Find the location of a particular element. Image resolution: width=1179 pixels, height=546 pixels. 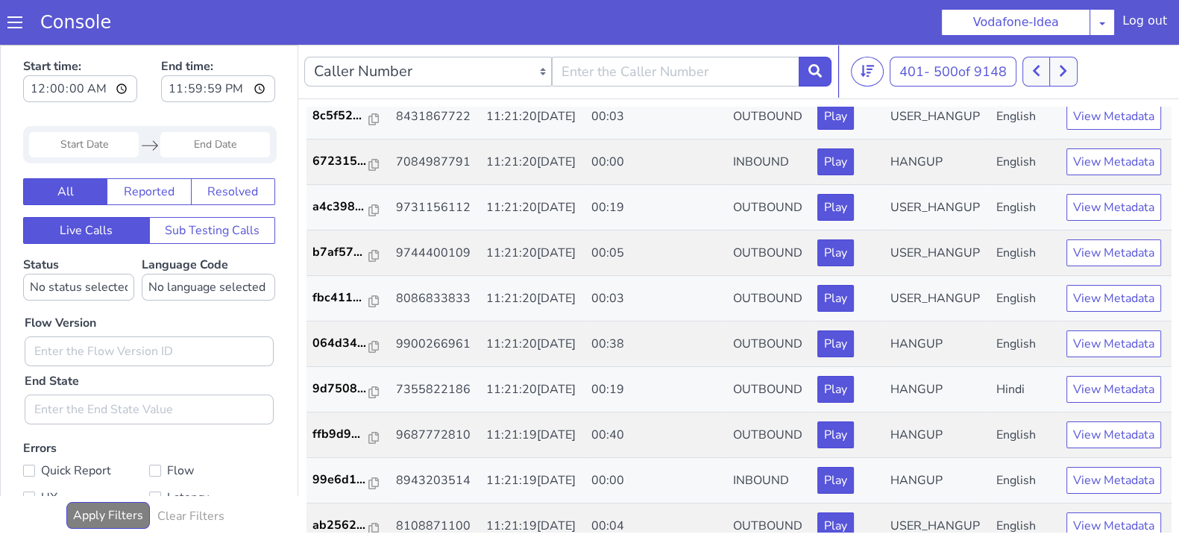

button: Vodafone-Idea is located at coordinates (1016, 22).